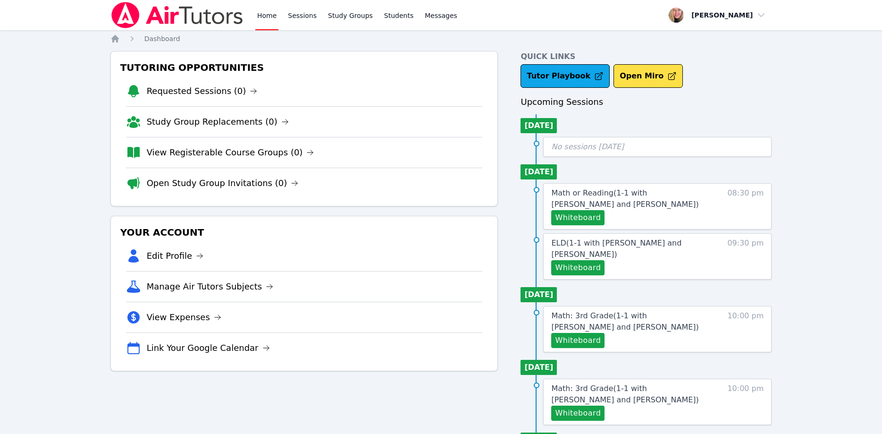  I want to click on span: Messages, so click(441, 16).